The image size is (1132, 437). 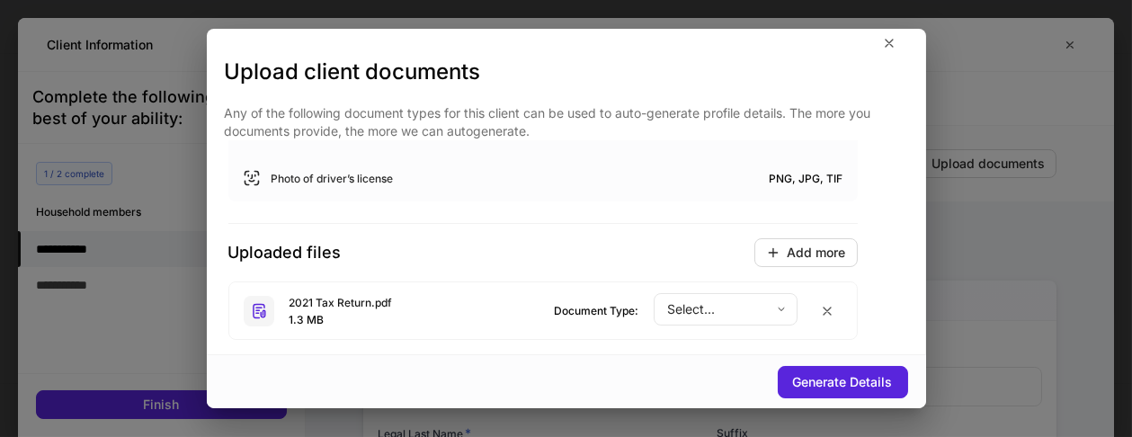 What do you see at coordinates (415, 319) in the screenshot?
I see `div: 1.3 MB` at bounding box center [415, 319].